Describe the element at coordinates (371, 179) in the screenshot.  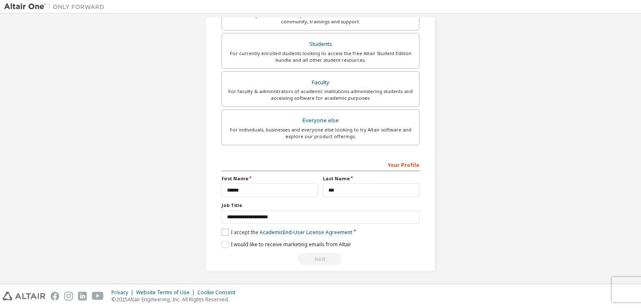
I see `label: Last Name` at that location.